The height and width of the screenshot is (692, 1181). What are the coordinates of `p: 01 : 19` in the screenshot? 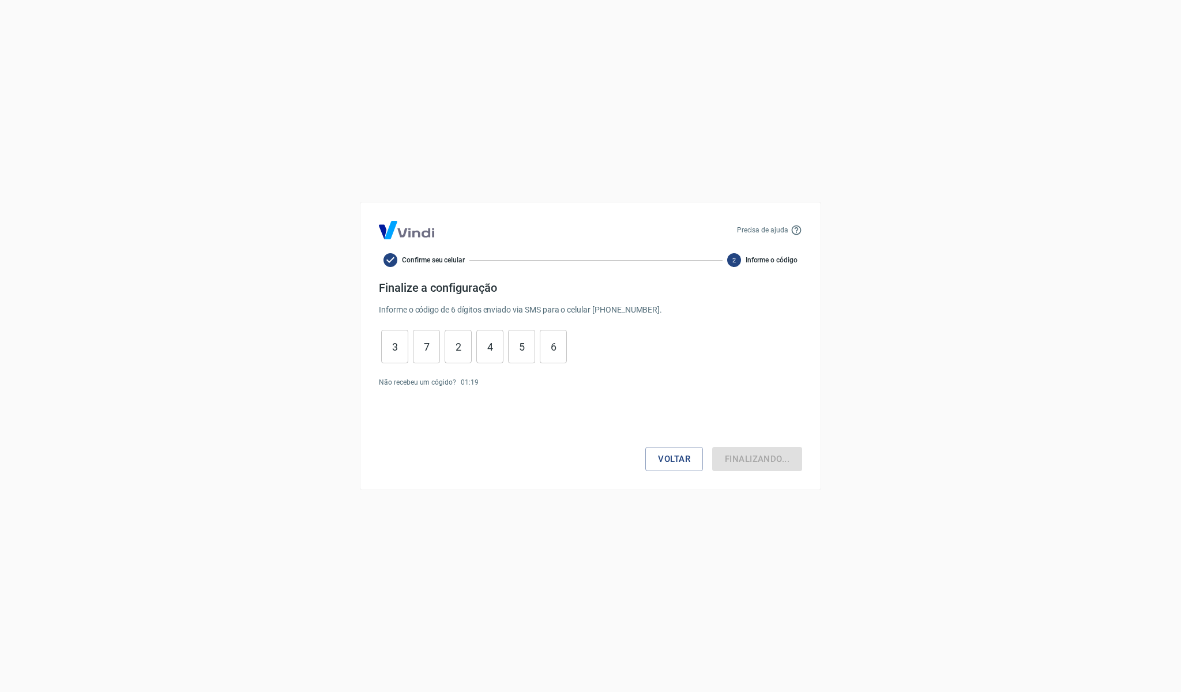 It's located at (469, 382).